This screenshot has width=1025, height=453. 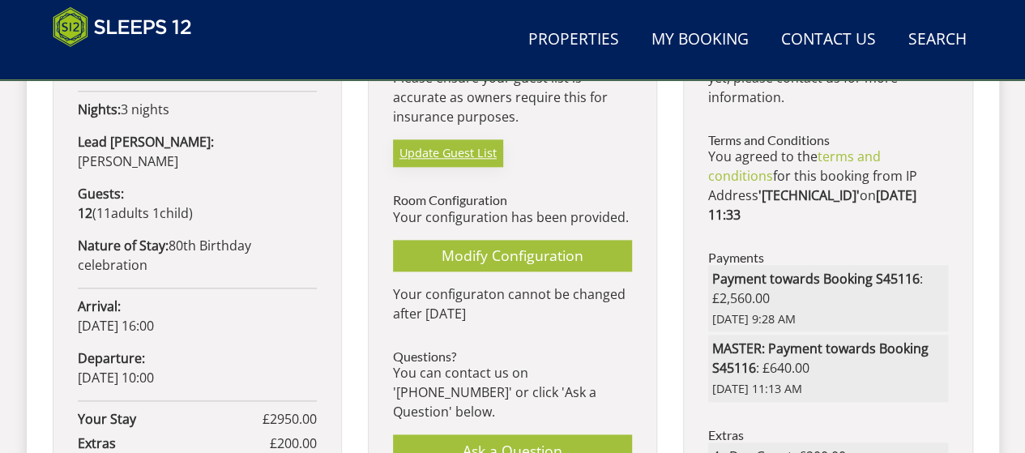 I want to click on span: child, so click(x=169, y=213).